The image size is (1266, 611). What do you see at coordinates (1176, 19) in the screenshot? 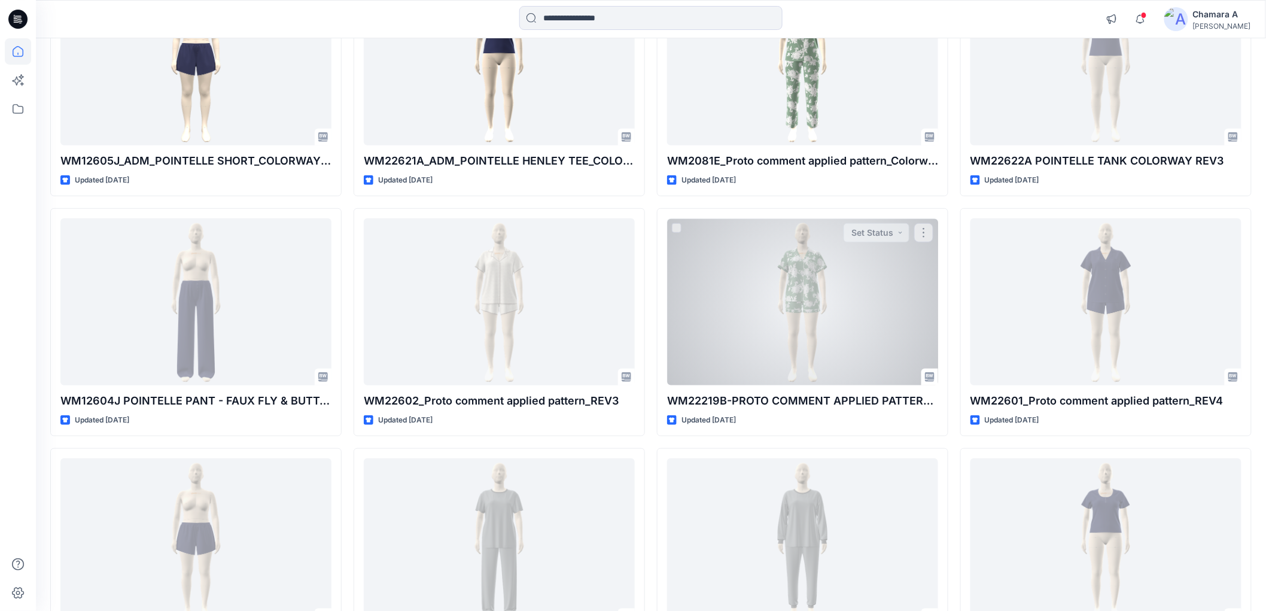
I see `img: avatar` at bounding box center [1176, 19].